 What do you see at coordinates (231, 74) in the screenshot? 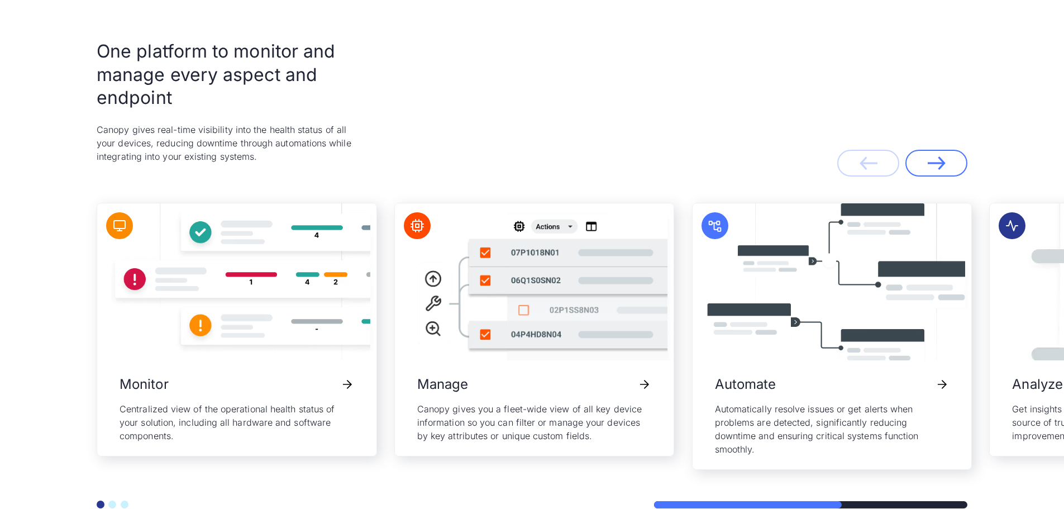
I see `h2: One platform to monitor and manage every aspect and endpoint` at bounding box center [231, 74].